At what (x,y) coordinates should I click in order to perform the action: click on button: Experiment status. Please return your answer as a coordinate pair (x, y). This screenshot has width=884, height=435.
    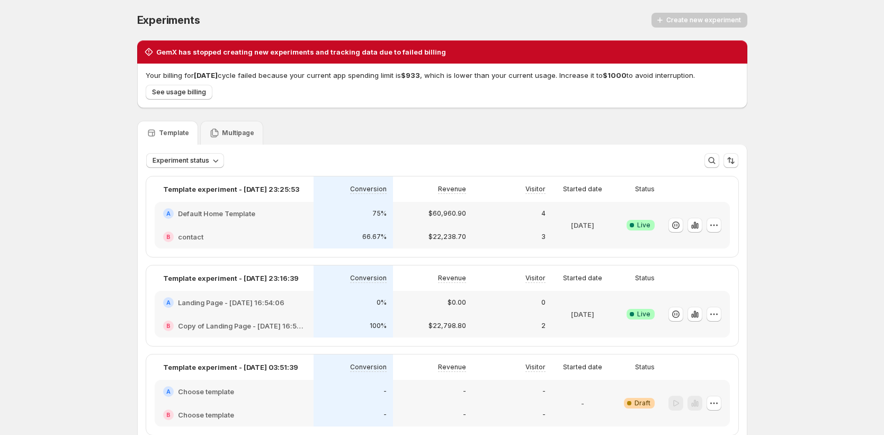
    Looking at the image, I should click on (185, 161).